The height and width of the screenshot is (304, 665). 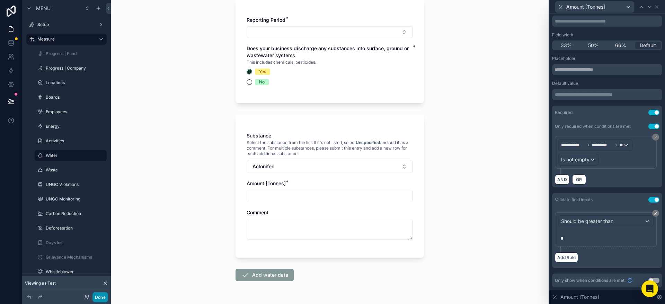 What do you see at coordinates (71, 257) in the screenshot?
I see `a: Grievance Mechanisms` at bounding box center [71, 257].